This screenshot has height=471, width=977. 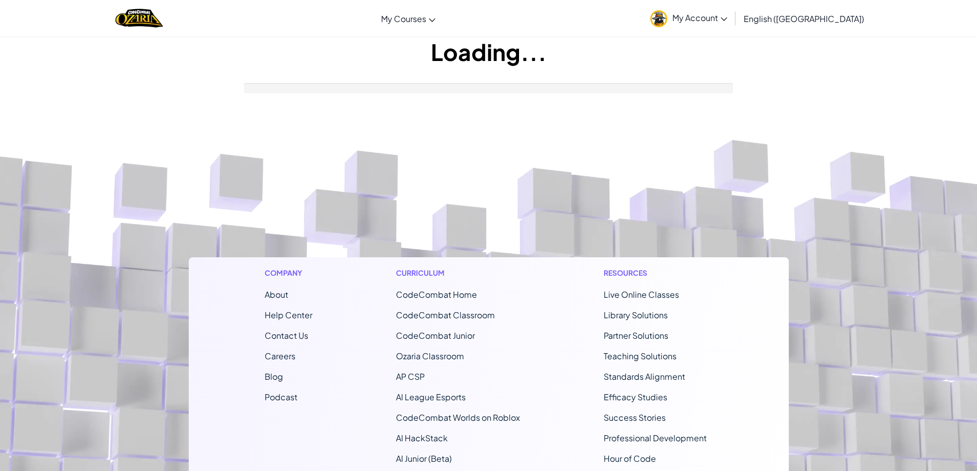 What do you see at coordinates (424, 458) in the screenshot?
I see `a: AI Junior (Beta)` at bounding box center [424, 458].